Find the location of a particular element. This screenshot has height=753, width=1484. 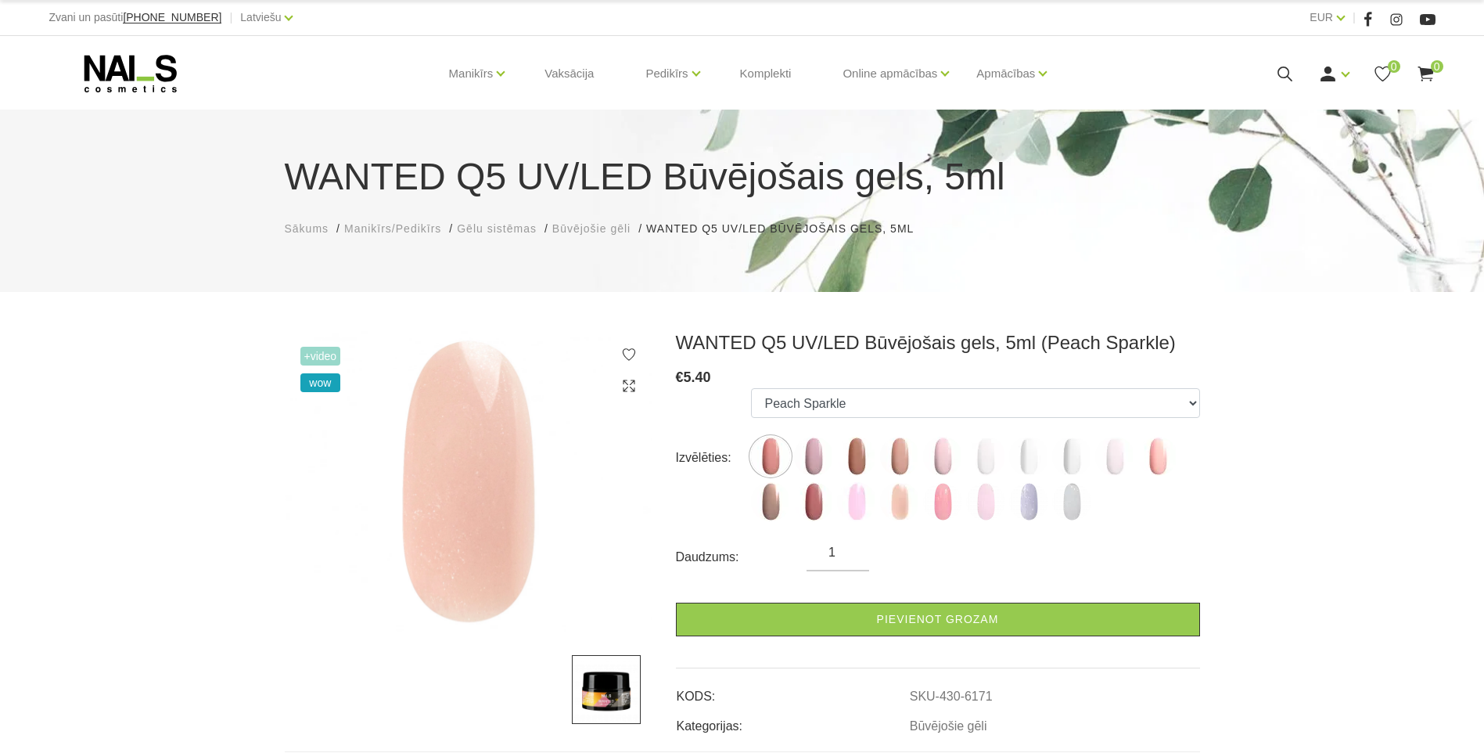

span: wow is located at coordinates (321, 383).